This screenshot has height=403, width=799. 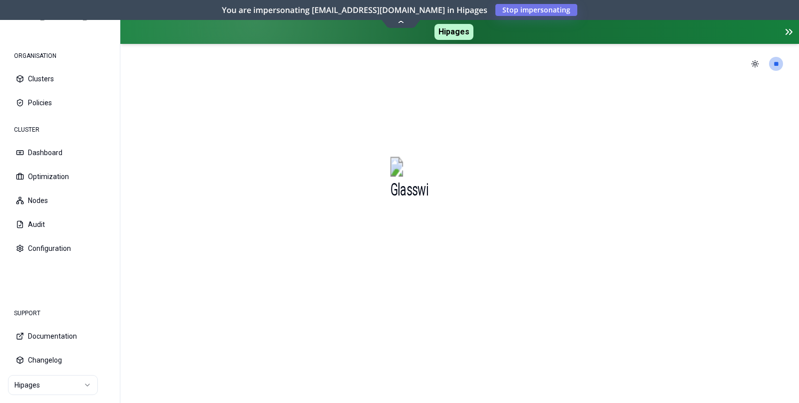 What do you see at coordinates (60, 177) in the screenshot?
I see `button: Optimization` at bounding box center [60, 177].